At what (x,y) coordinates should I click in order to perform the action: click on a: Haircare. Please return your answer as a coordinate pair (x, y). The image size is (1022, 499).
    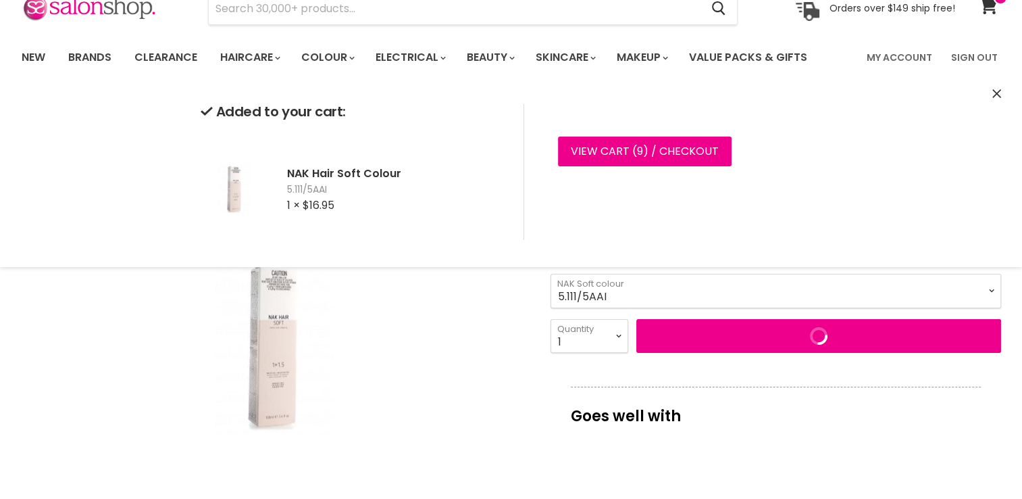
    Looking at the image, I should click on (249, 57).